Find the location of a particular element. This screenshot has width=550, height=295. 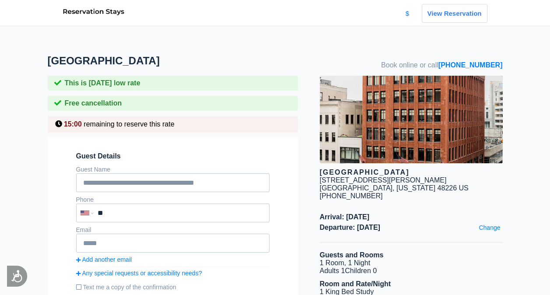

b: Room and Rate/Night is located at coordinates (355, 283).